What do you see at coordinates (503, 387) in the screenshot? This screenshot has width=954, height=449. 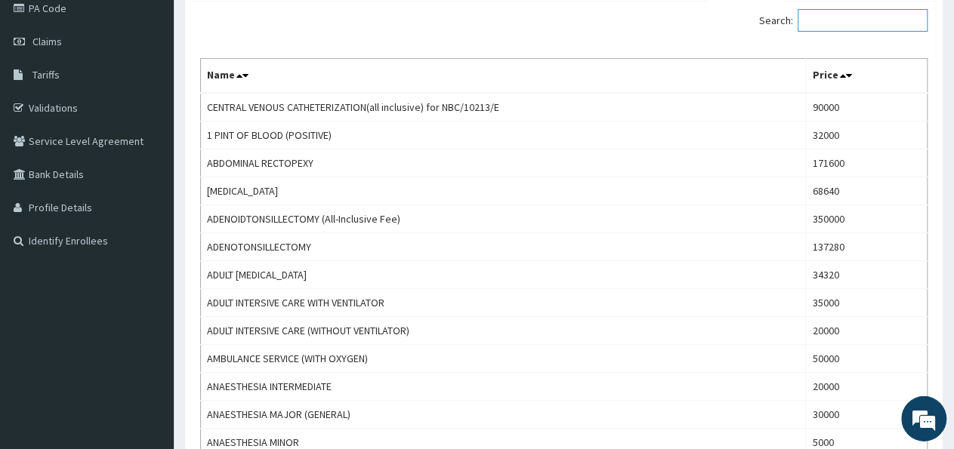 I see `td: ANAESTHESIA INTERMEDIATE` at bounding box center [503, 387].